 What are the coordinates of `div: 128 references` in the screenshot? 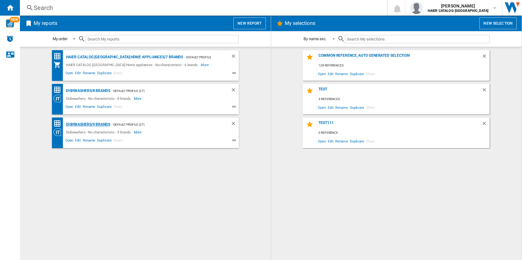 It's located at (403, 65).